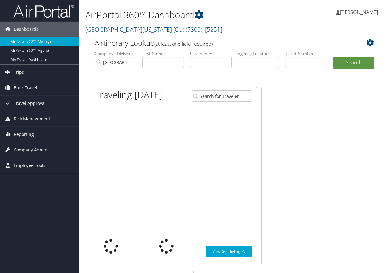 The height and width of the screenshot is (273, 390). Describe the element at coordinates (211, 54) in the screenshot. I see `label: Last Name:` at that location.